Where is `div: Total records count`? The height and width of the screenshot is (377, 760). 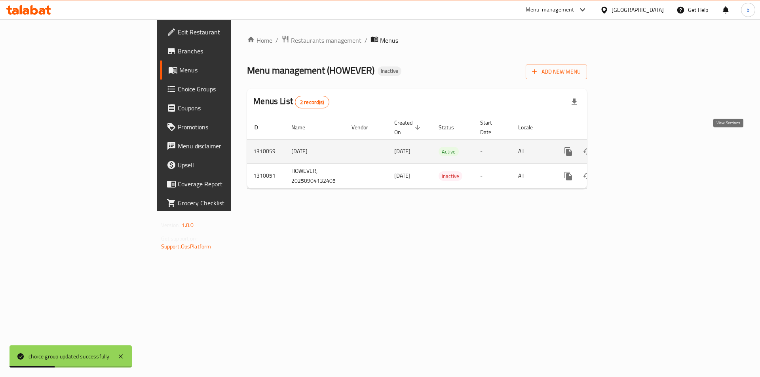 div: Total records count is located at coordinates (312, 102).